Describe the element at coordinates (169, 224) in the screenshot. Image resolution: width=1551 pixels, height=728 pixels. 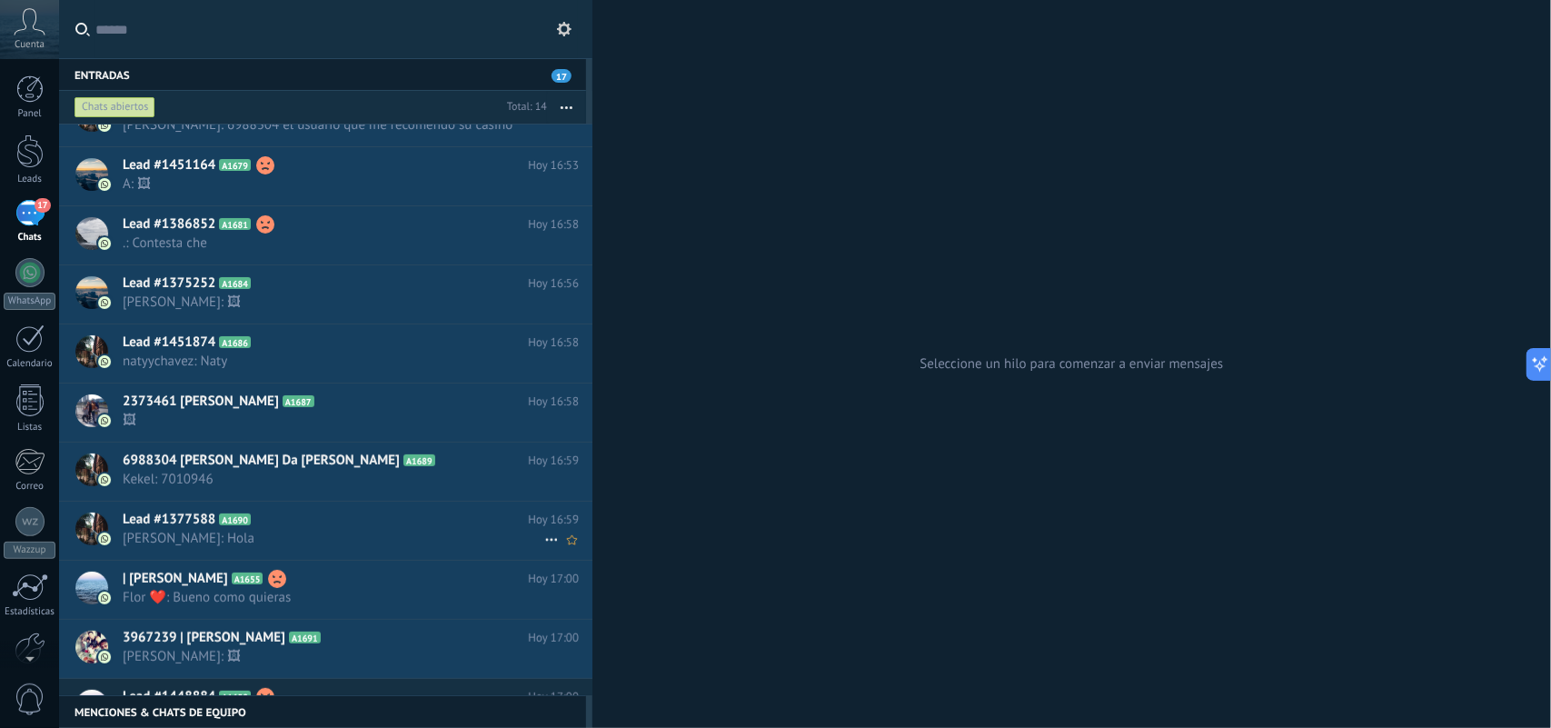
I see `span: Lead #1386852` at that location.